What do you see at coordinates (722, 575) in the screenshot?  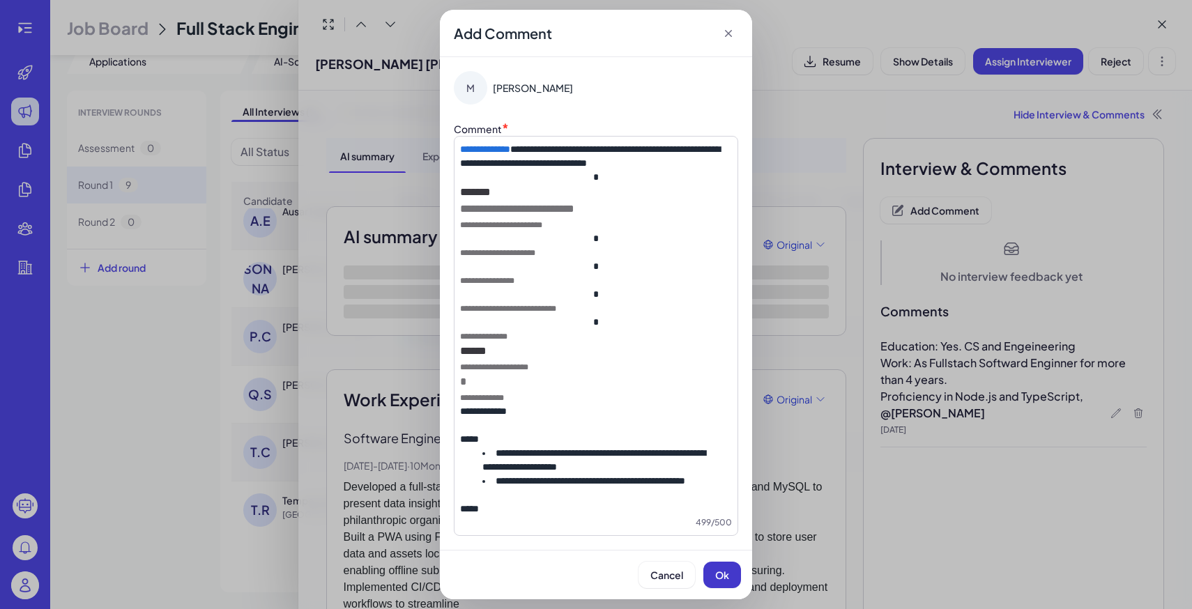 I see `span: Ok` at bounding box center [722, 575].